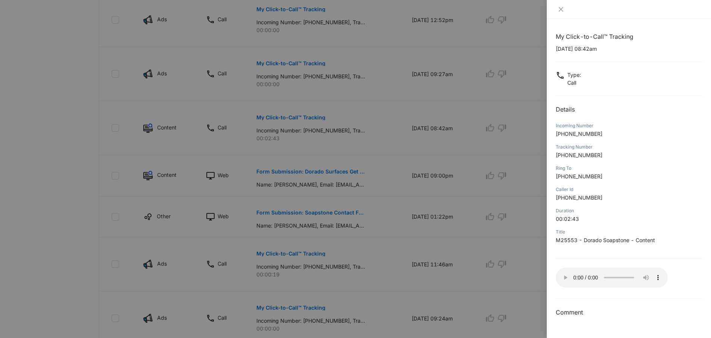 The image size is (711, 338). What do you see at coordinates (574, 75) in the screenshot?
I see `p: Type :` at bounding box center [574, 75].